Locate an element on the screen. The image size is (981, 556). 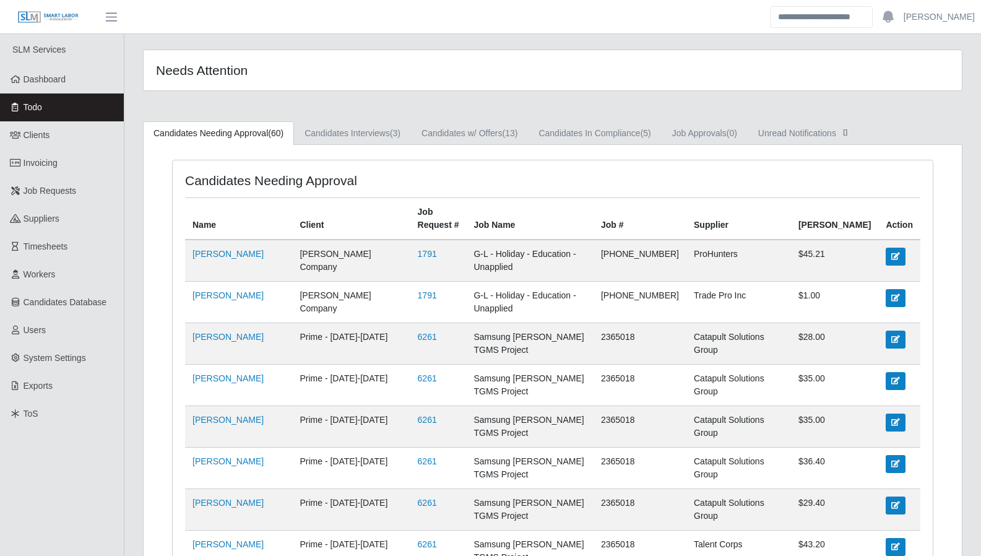
img: SLM Logo is located at coordinates (48, 17).